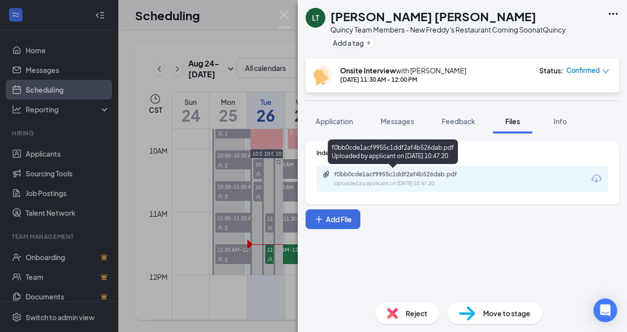 The height and width of the screenshot is (332, 627). I want to click on div: Status :, so click(551, 70).